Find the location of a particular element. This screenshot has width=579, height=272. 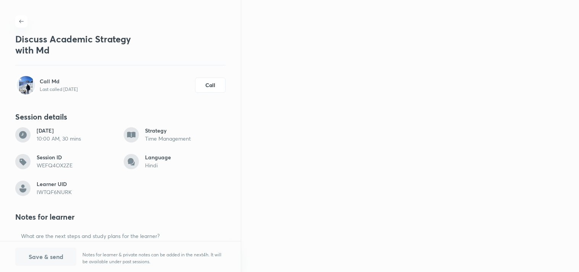

h3: Discuss Academic Strategy with Md is located at coordinates (74, 45).